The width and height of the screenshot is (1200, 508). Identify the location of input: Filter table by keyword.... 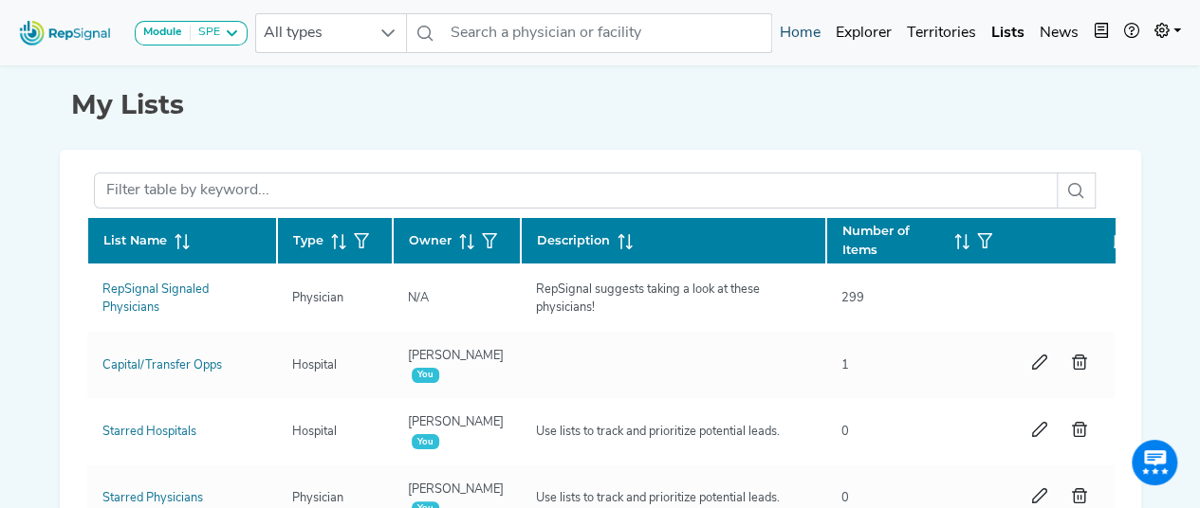
(576, 191).